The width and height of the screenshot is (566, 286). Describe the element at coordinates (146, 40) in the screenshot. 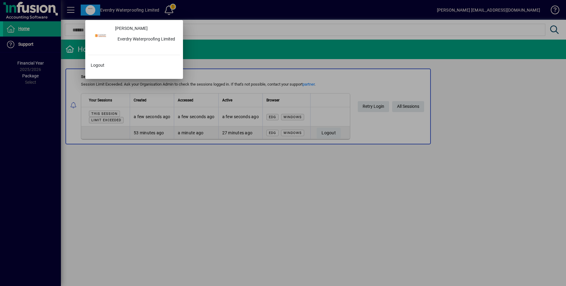

I see `button: Everdry Waterproofing Limited` at that location.